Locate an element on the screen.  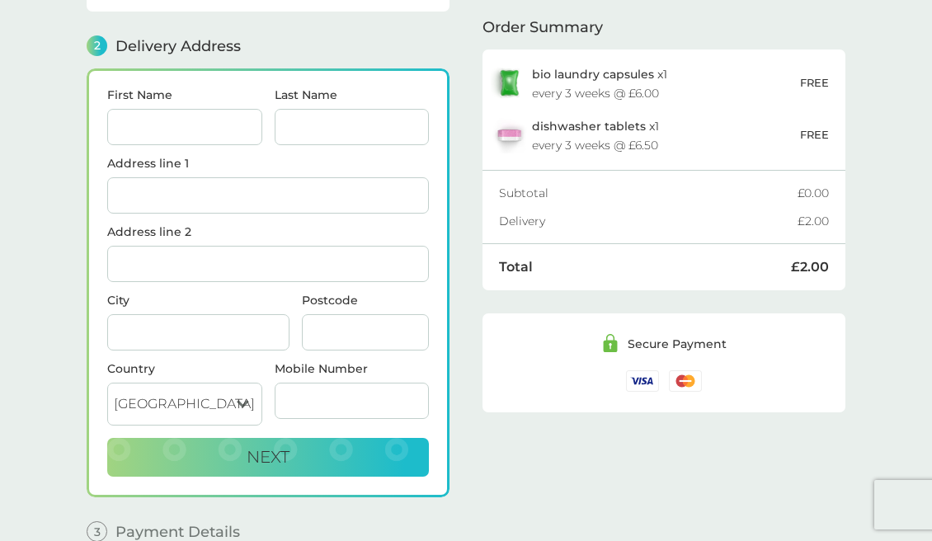
label: Postcode is located at coordinates (365, 300).